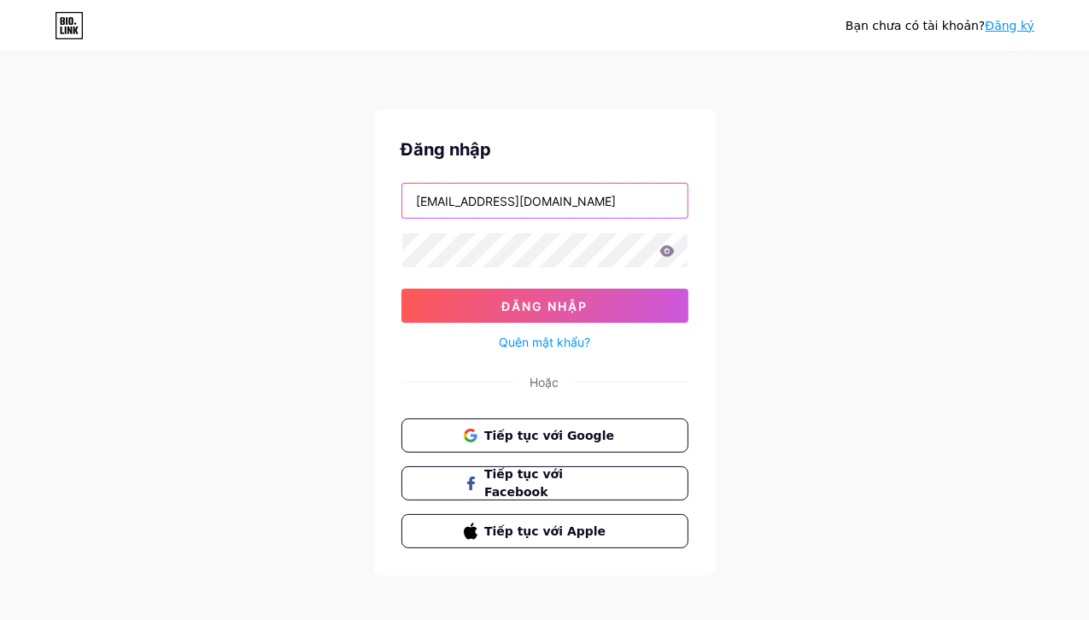  I want to click on input: Tên người dùng, so click(545, 201).